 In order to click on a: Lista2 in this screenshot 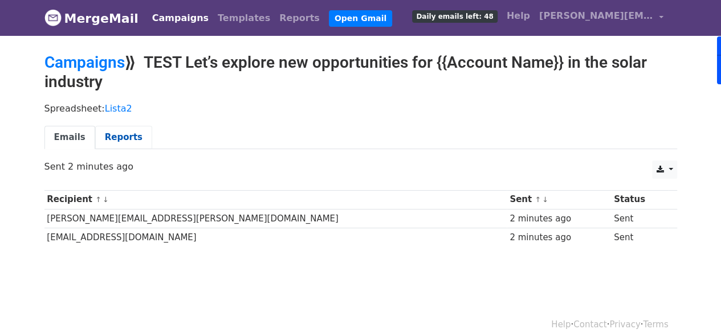, I will do `click(118, 108)`.